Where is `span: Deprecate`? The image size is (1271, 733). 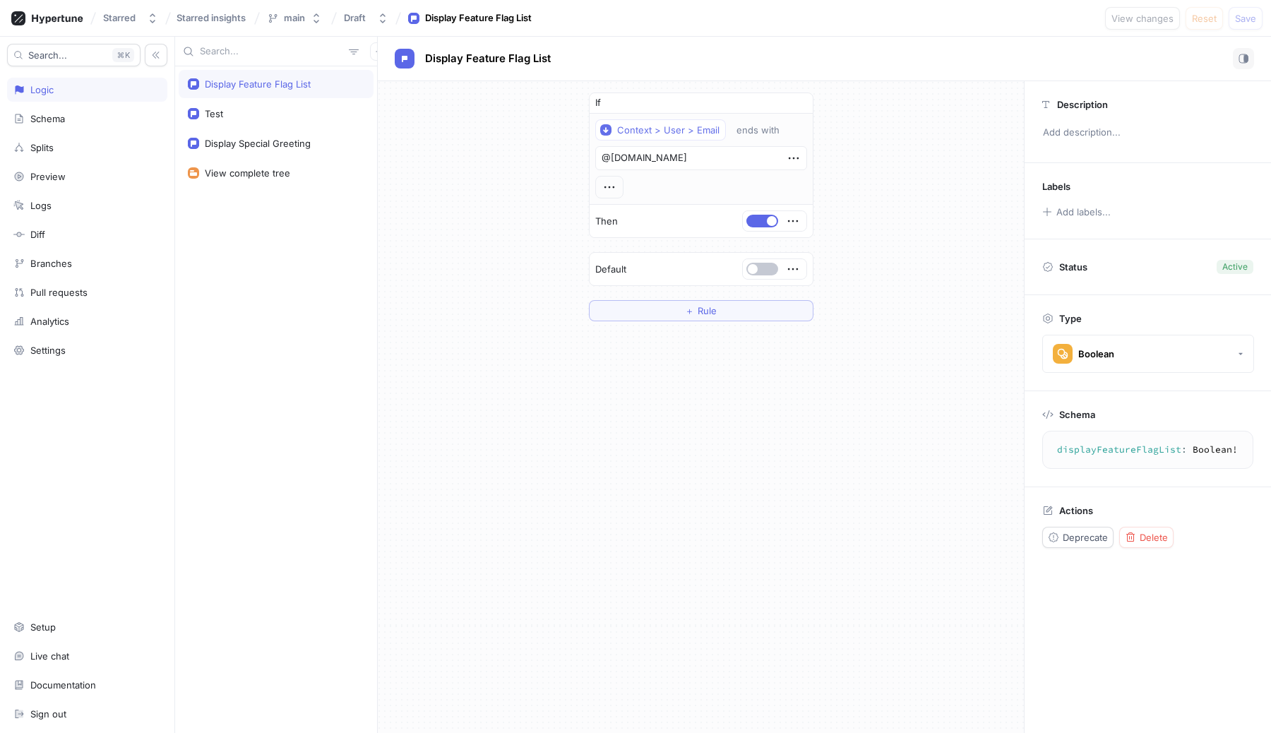 span: Deprecate is located at coordinates (1086, 537).